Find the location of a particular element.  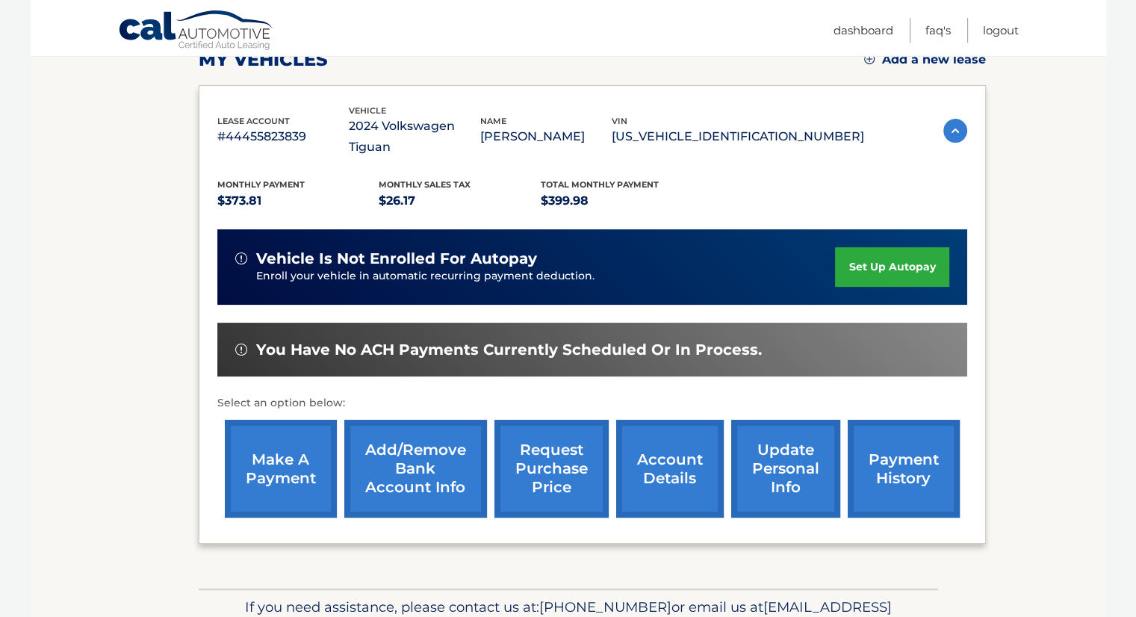

span: You have no ACH payments currently scheduled or in process. is located at coordinates (509, 349).